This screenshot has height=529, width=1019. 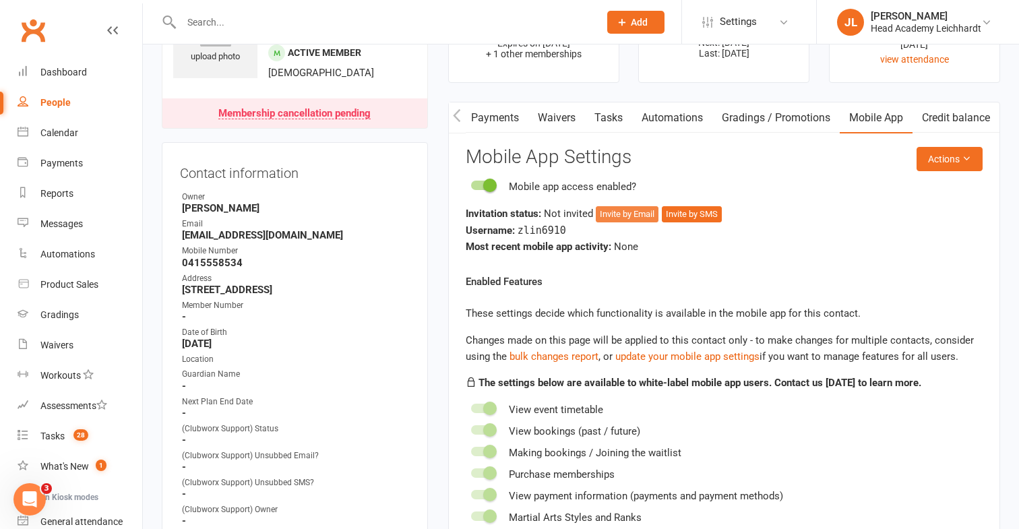 What do you see at coordinates (639, 22) in the screenshot?
I see `span: Add` at bounding box center [639, 22].